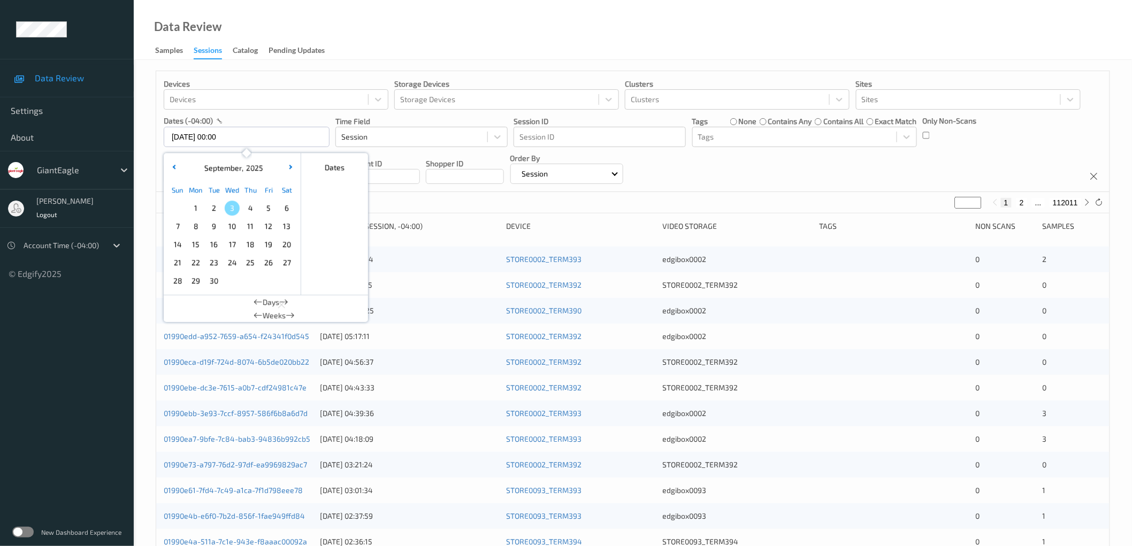  I want to click on span: 24, so click(232, 263).